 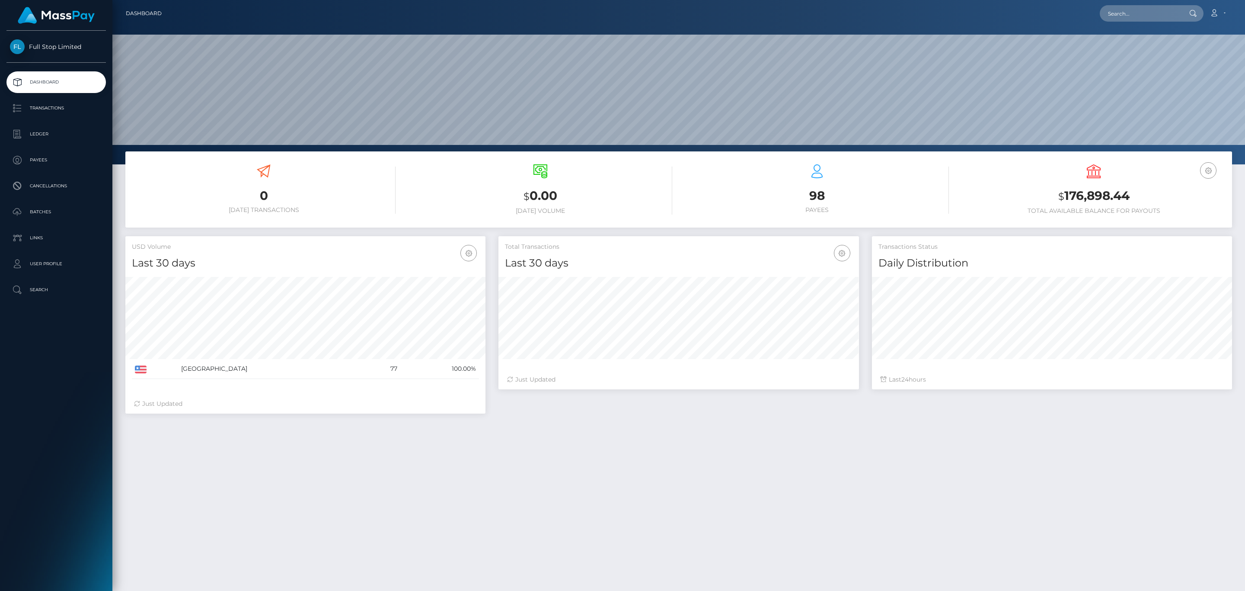 I want to click on h3: 0, so click(x=264, y=195).